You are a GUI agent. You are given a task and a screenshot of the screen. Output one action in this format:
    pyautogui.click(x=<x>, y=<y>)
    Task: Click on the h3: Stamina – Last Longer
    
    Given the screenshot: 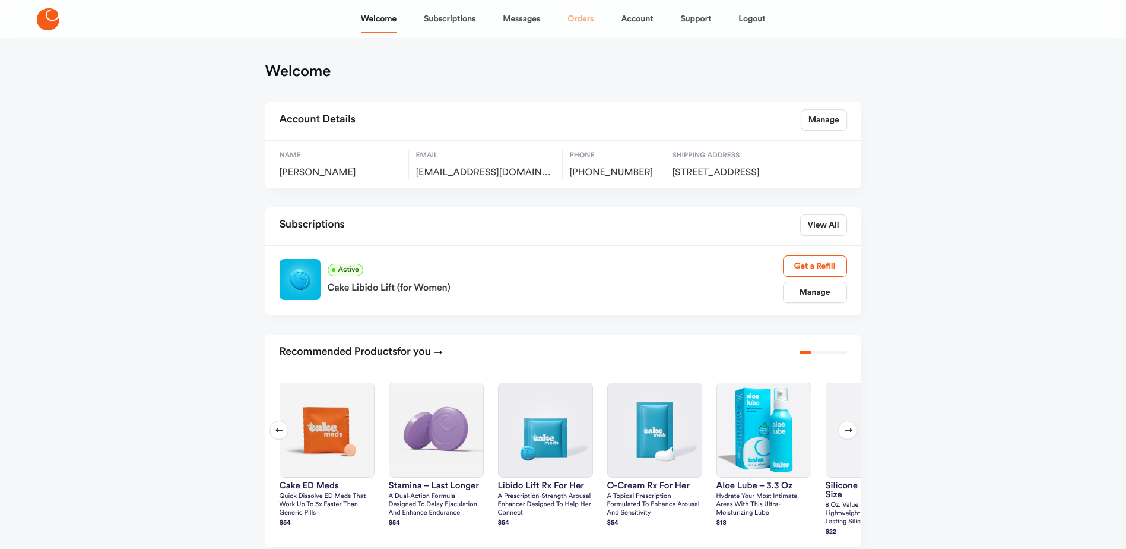 What is the action you would take?
    pyautogui.click(x=436, y=485)
    